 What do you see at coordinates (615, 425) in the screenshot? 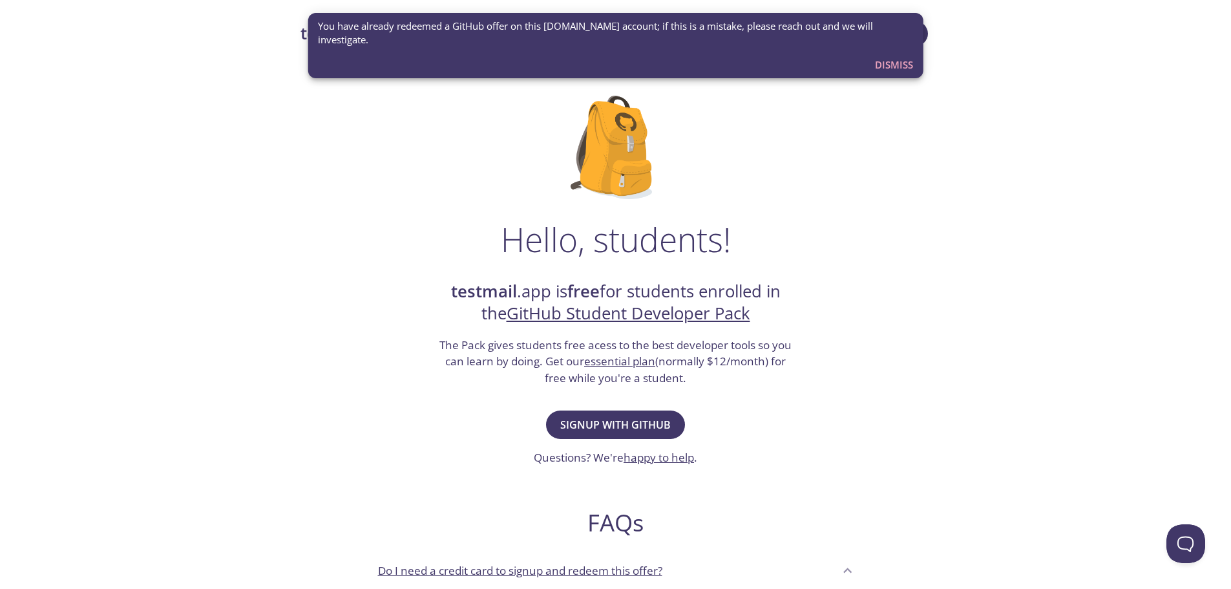
I see `button: Signup with GitHub` at bounding box center [615, 425].